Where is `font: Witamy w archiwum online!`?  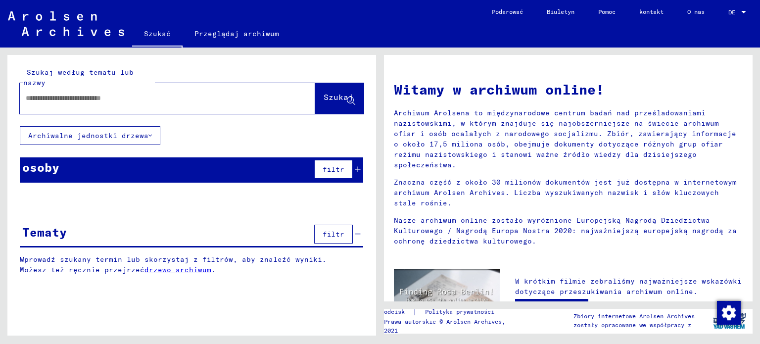 font: Witamy w archiwum online! is located at coordinates (499, 89).